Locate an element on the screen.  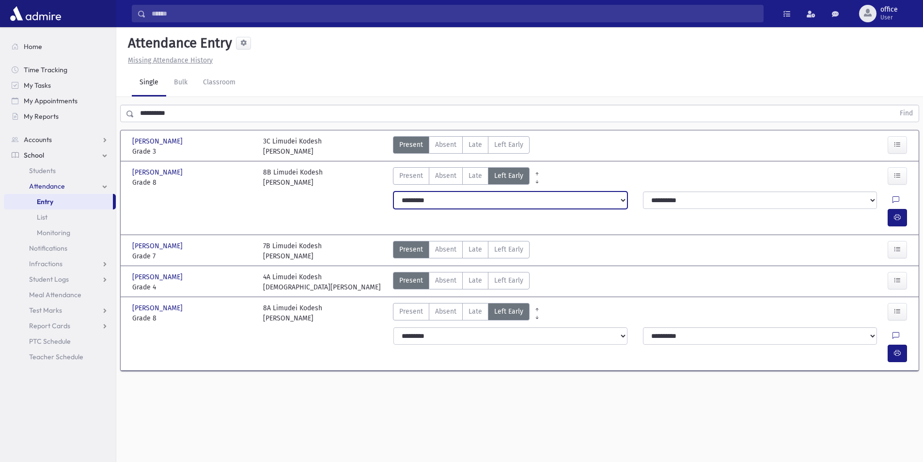
span: Grade 4 is located at coordinates (193, 287).